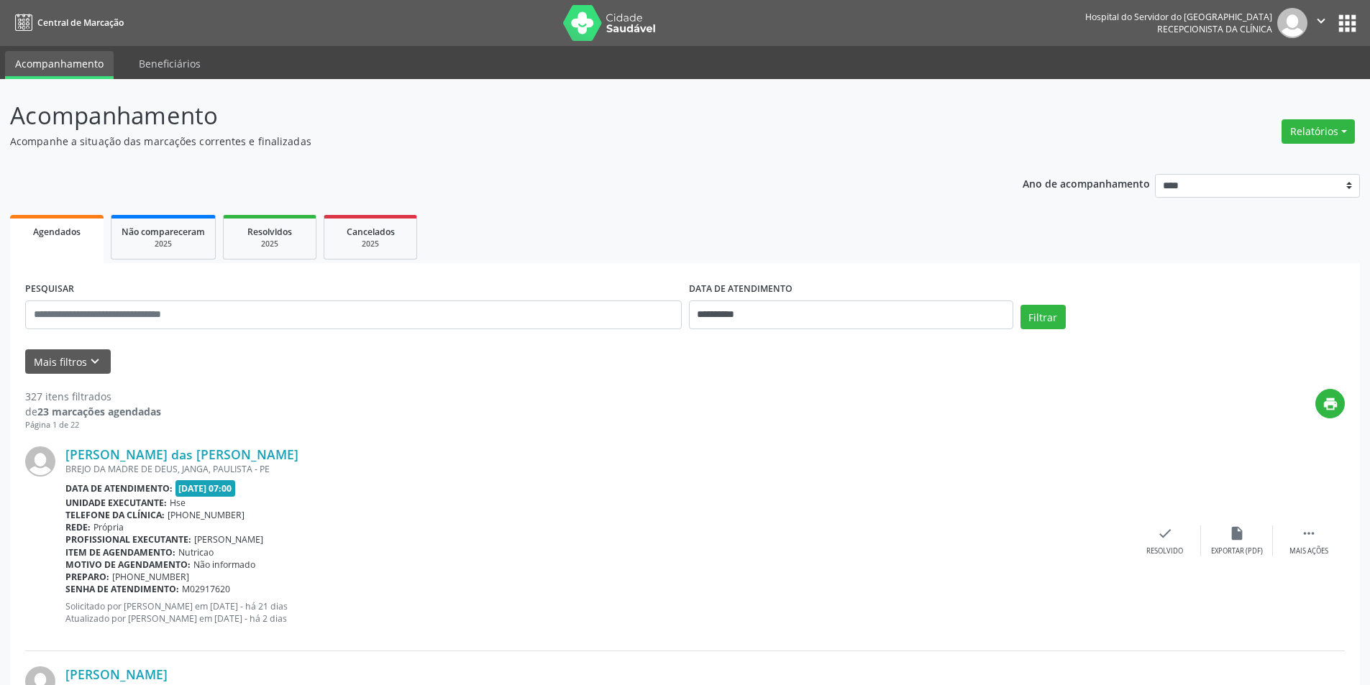 This screenshot has height=685, width=1370. Describe the element at coordinates (1237, 534) in the screenshot. I see `i: insert_drive_file` at that location.